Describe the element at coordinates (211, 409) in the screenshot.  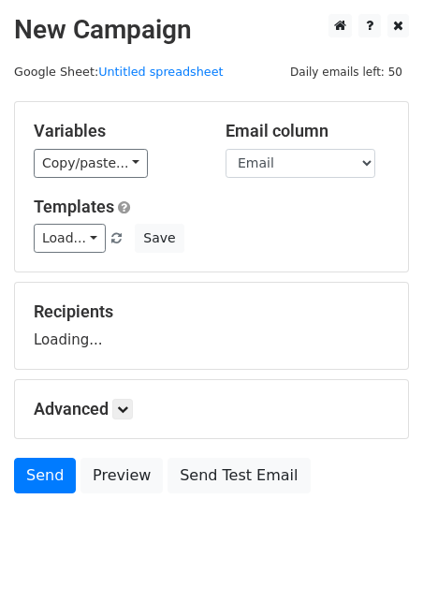
I see `h5: Advanced` at that location.